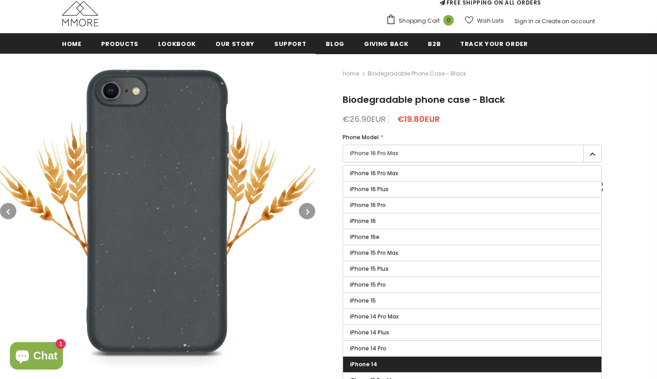  What do you see at coordinates (235, 43) in the screenshot?
I see `a: Our Story` at bounding box center [235, 43].